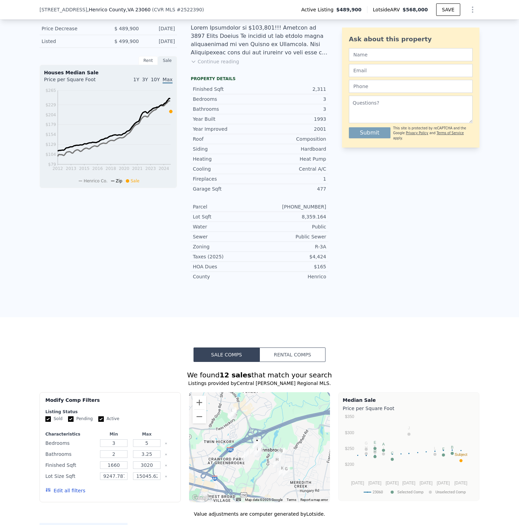 This screenshot has height=525, width=519. I want to click on div: 4437 Cedar Forest Rd, so click(259, 448).